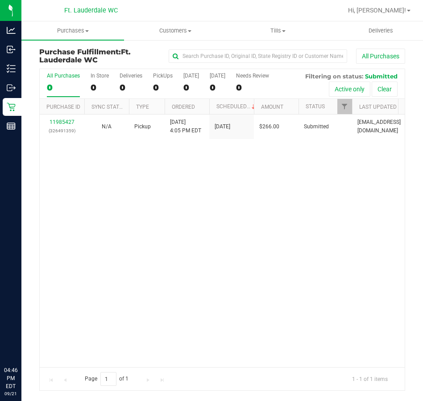 The width and height of the screenshot is (423, 401). Describe the element at coordinates (63, 76) in the screenshot. I see `div: All Purchases` at that location.